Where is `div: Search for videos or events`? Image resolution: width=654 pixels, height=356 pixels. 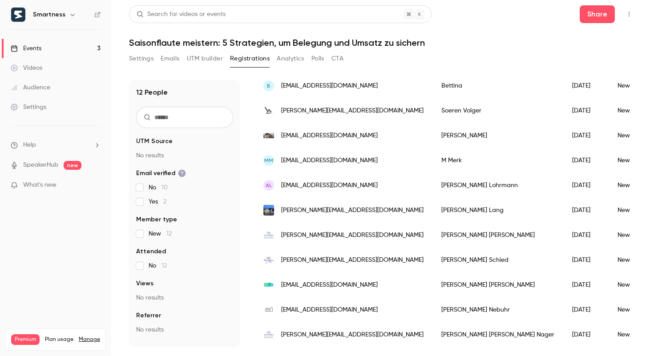
div: Search for videos or events is located at coordinates (181, 14).